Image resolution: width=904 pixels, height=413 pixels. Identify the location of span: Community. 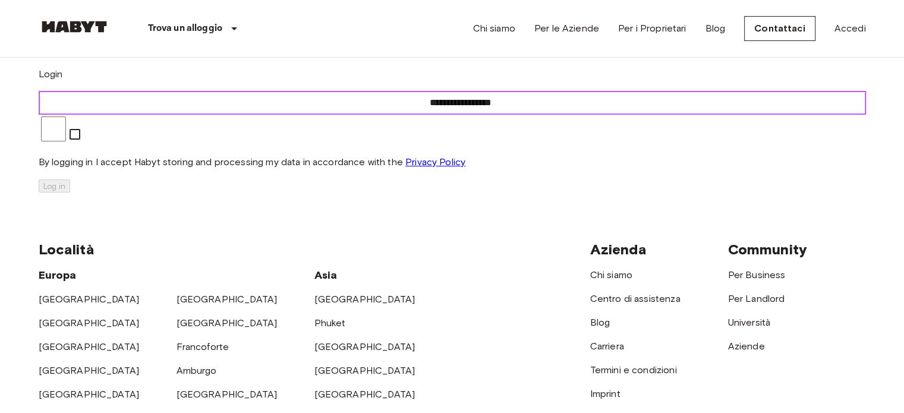
(767, 249).